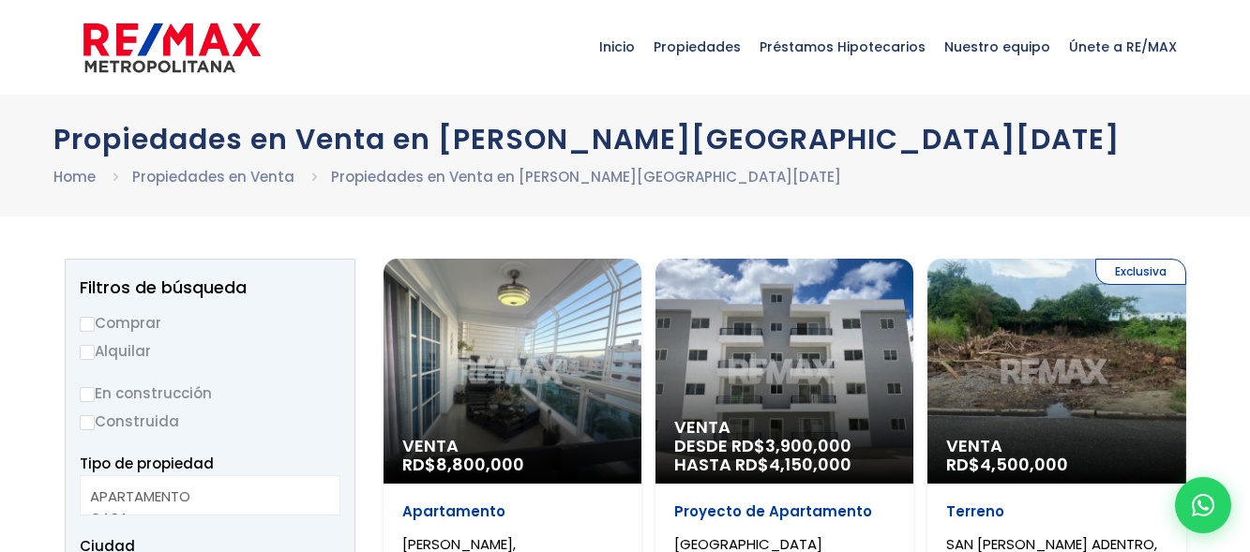 This screenshot has height=552, width=1250. I want to click on label: Alquilar, so click(210, 351).